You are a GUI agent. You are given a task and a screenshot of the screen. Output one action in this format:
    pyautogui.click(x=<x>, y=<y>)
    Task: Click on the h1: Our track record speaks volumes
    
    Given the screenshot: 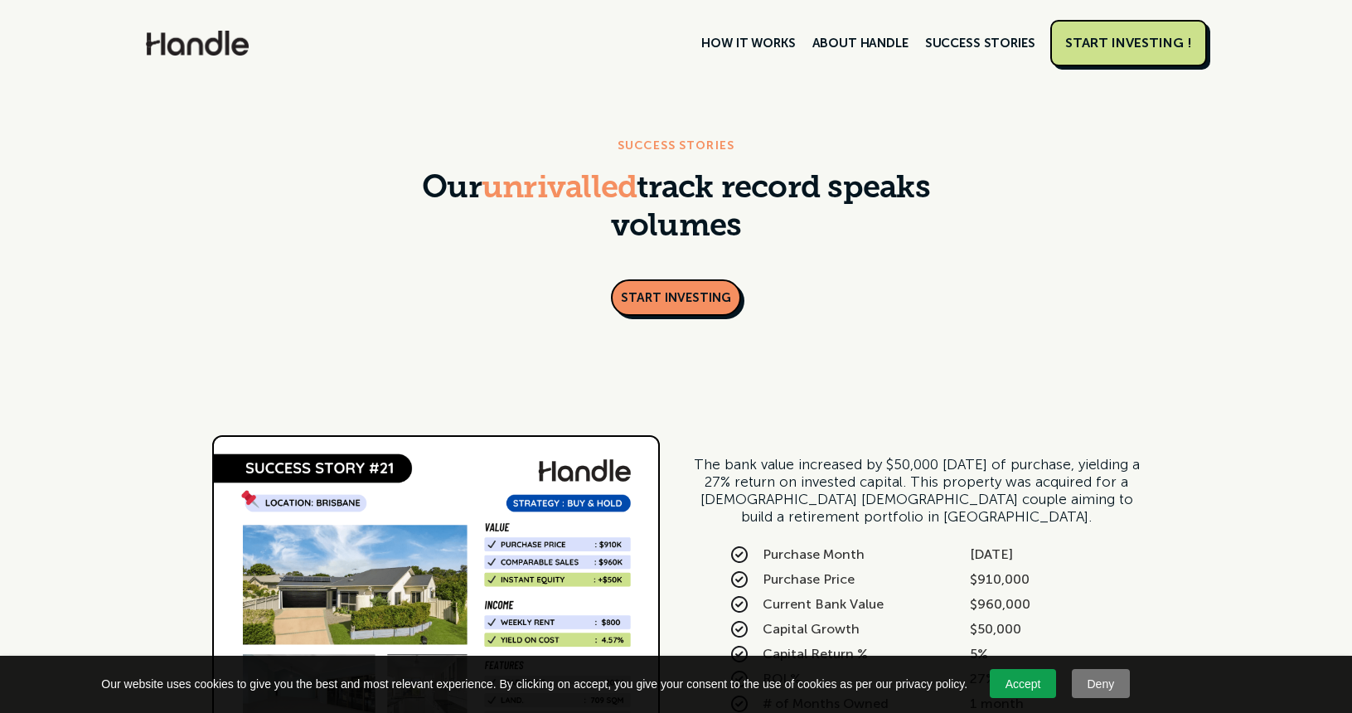 What is the action you would take?
    pyautogui.click(x=677, y=208)
    